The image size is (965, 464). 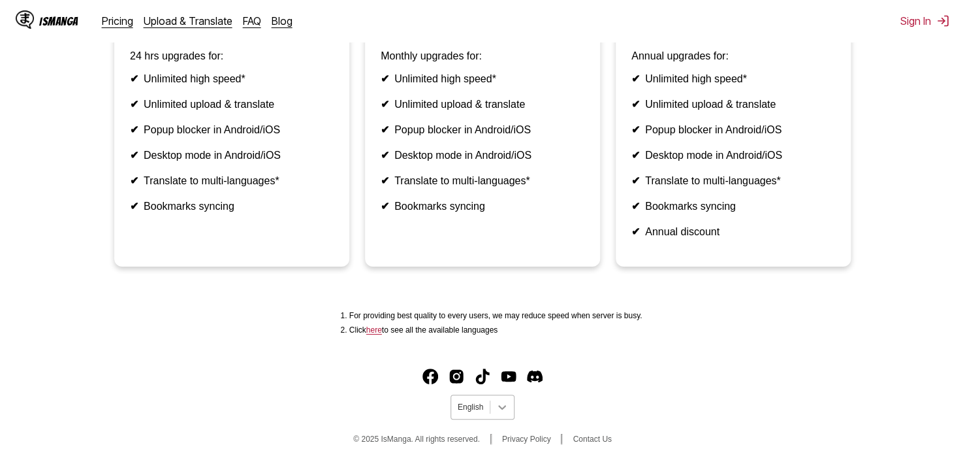 What do you see at coordinates (59, 21) in the screenshot?
I see `div: IsManga` at bounding box center [59, 21].